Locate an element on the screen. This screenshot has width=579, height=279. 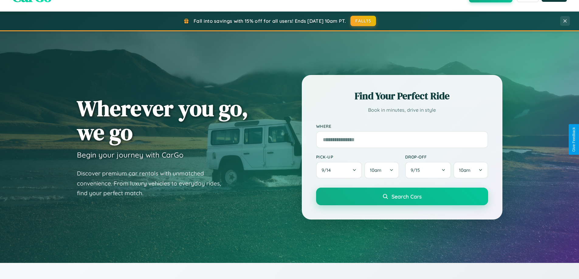
p: Discover premium car rentals with unmatched convenience. From luxury vehicles to everyday rides, ... is located at coordinates (153, 183).